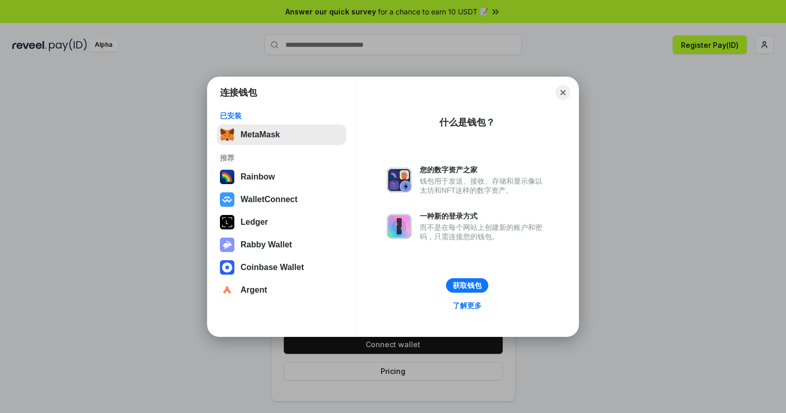 The image size is (786, 413). I want to click on div: MetaMask, so click(260, 135).